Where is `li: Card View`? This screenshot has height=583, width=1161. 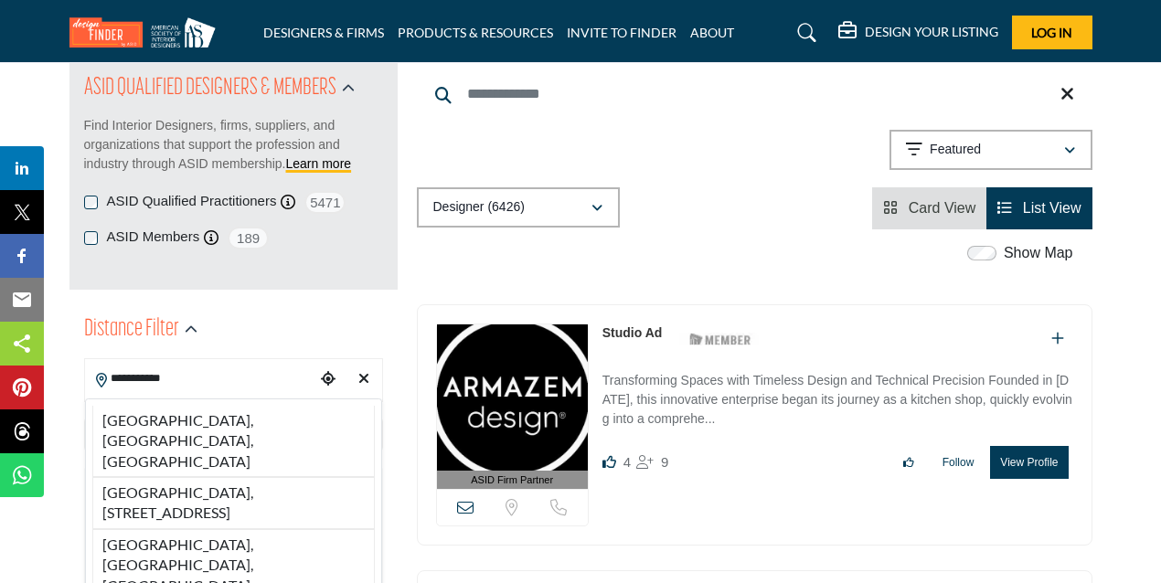 li: Card View is located at coordinates (929, 208).